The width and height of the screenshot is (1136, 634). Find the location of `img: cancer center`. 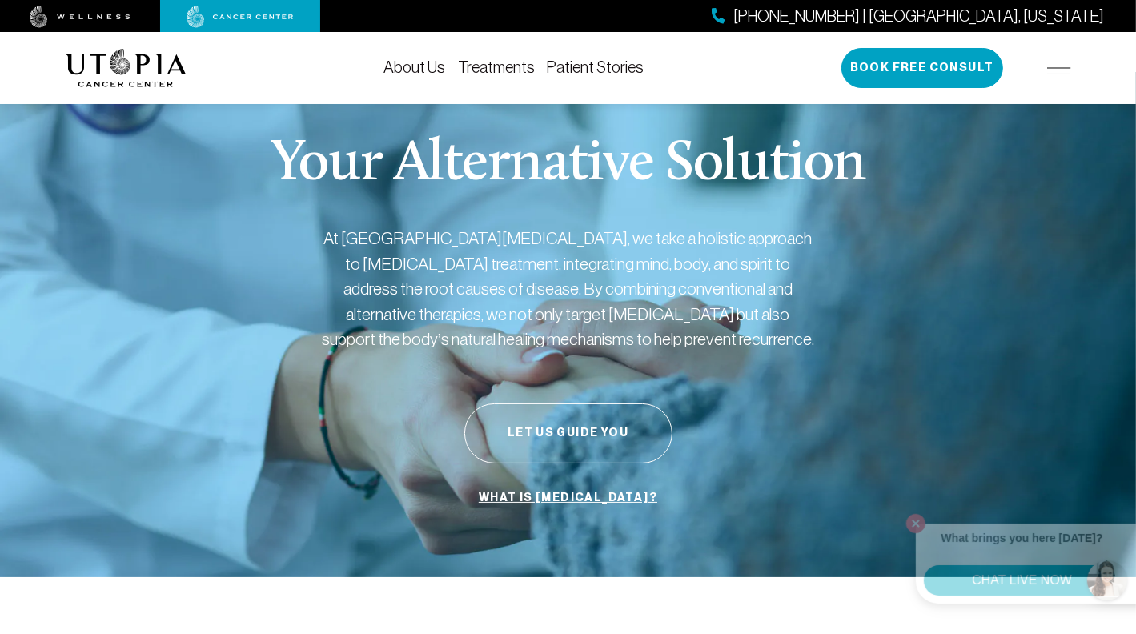

img: cancer center is located at coordinates (240, 17).